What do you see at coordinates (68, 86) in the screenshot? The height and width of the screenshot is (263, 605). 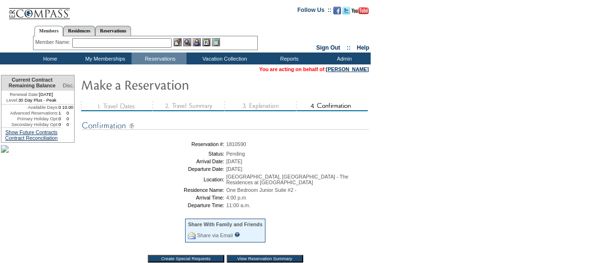 I see `span: Disc.` at bounding box center [68, 86].